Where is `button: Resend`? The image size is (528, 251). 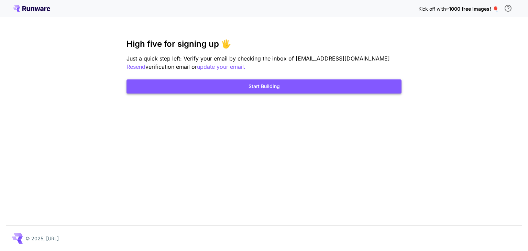 button: Resend is located at coordinates (136, 67).